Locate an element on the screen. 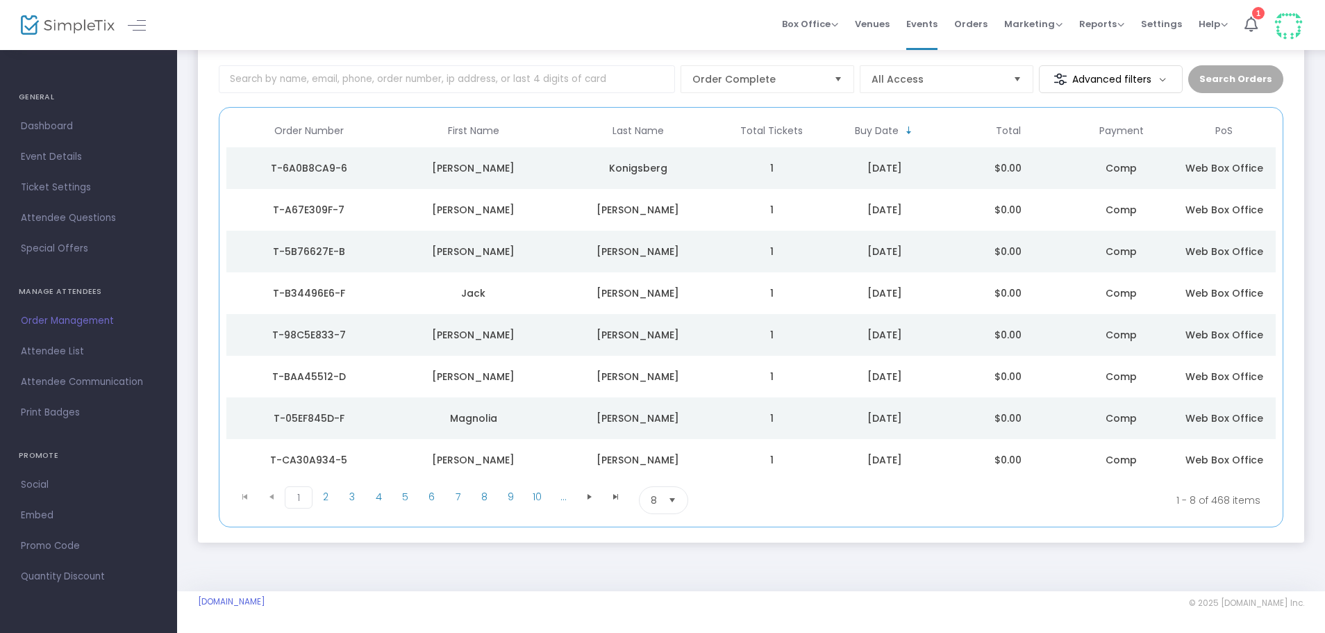 This screenshot has width=1325, height=633. span: Venues is located at coordinates (872, 24).